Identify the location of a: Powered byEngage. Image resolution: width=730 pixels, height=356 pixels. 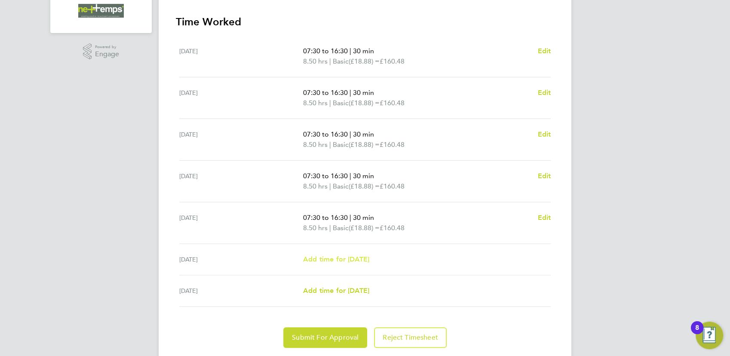
(101, 52).